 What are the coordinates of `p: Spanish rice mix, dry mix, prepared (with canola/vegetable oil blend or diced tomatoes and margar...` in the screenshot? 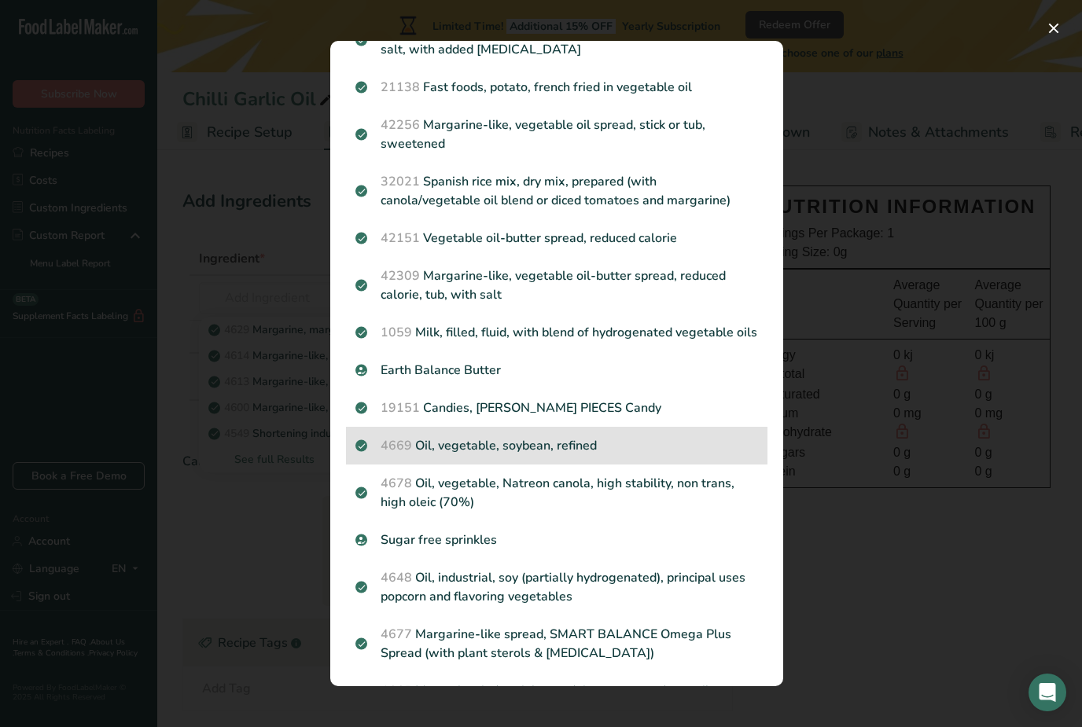 It's located at (557, 191).